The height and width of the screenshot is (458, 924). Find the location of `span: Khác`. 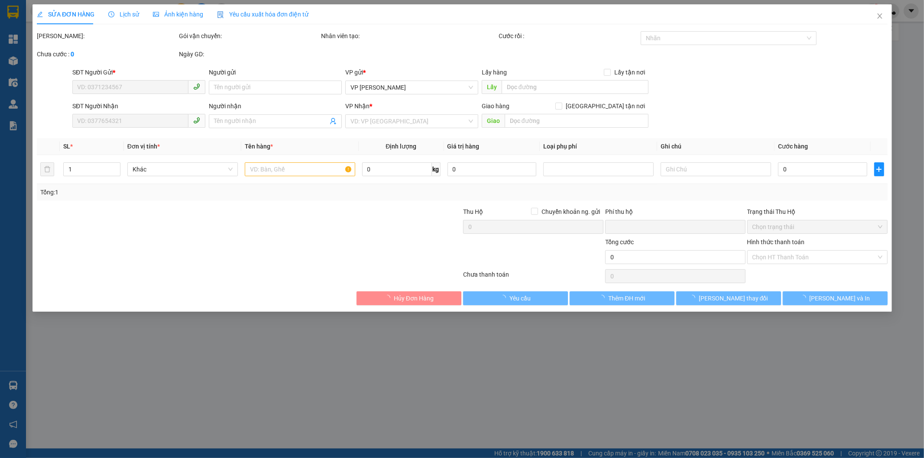

span: Khác is located at coordinates (182, 169).